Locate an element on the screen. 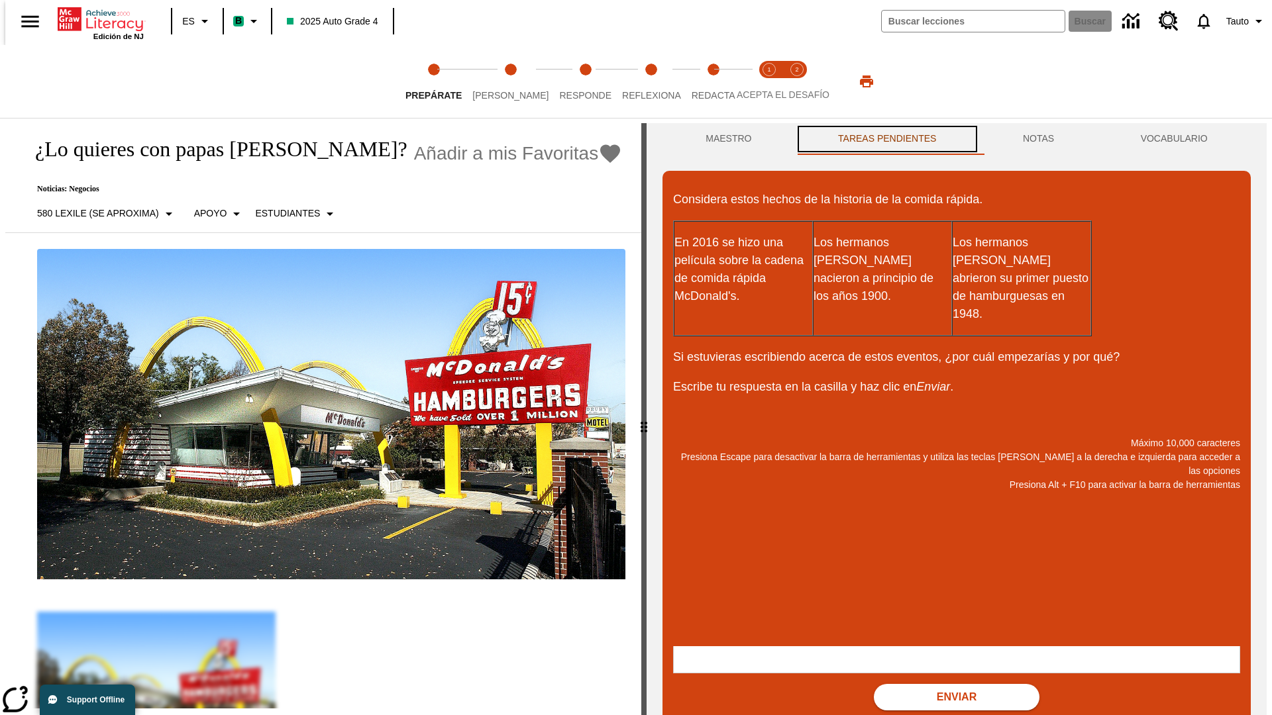 This screenshot has height=715, width=1272. img: Uno de los primeros locales de McDonald's, con el icónico letrero rojo y los arcos amarillos. is located at coordinates (331, 415).